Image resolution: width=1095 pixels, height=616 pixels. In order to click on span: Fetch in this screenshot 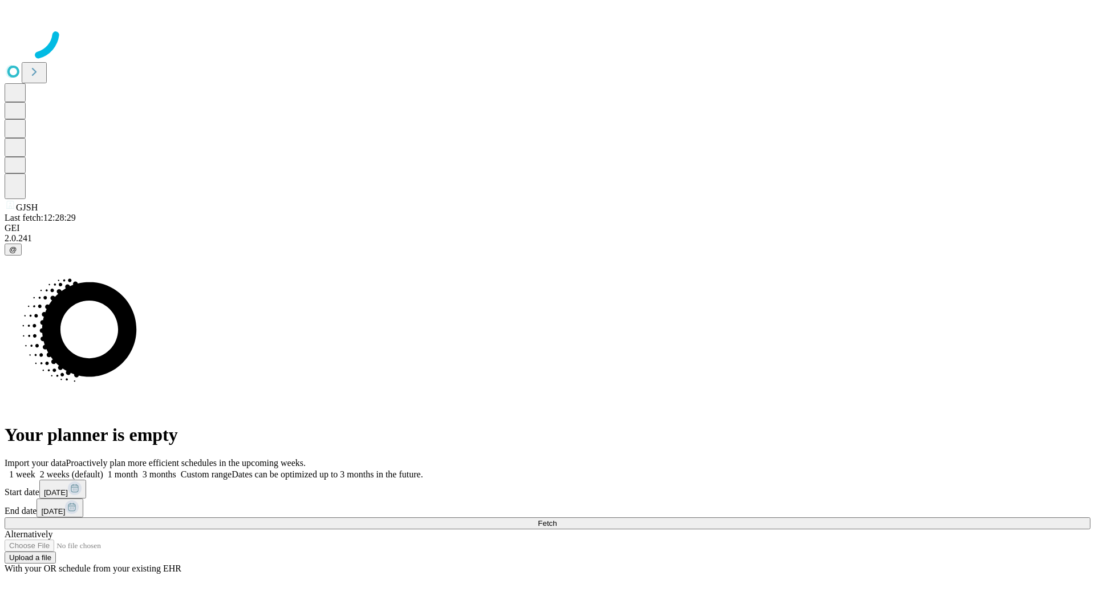, I will do `click(547, 523)`.